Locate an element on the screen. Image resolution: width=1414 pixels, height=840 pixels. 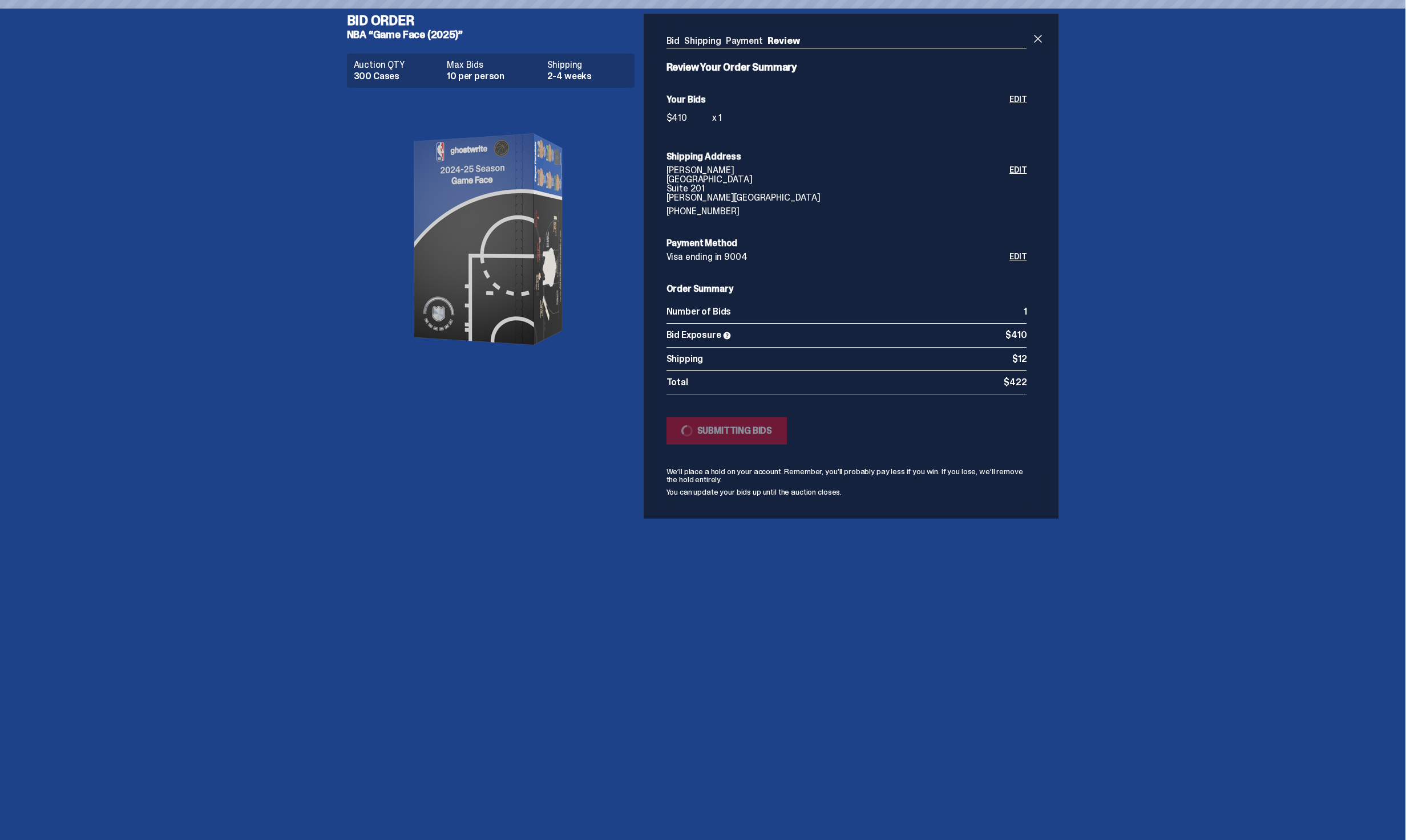
dd: 300 Cases is located at coordinates (398, 76).